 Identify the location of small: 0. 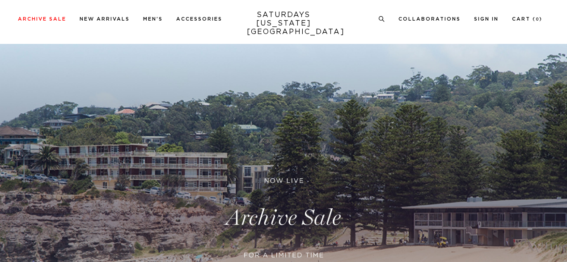
(538, 19).